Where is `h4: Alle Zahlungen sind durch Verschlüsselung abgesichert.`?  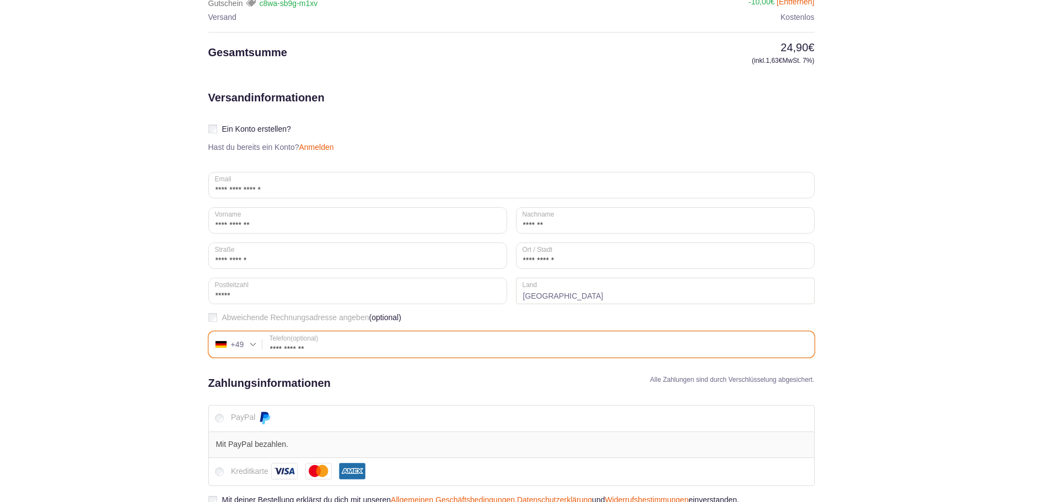
h4: Alle Zahlungen sind durch Verschlüsselung abgesichert. is located at coordinates (732, 380).